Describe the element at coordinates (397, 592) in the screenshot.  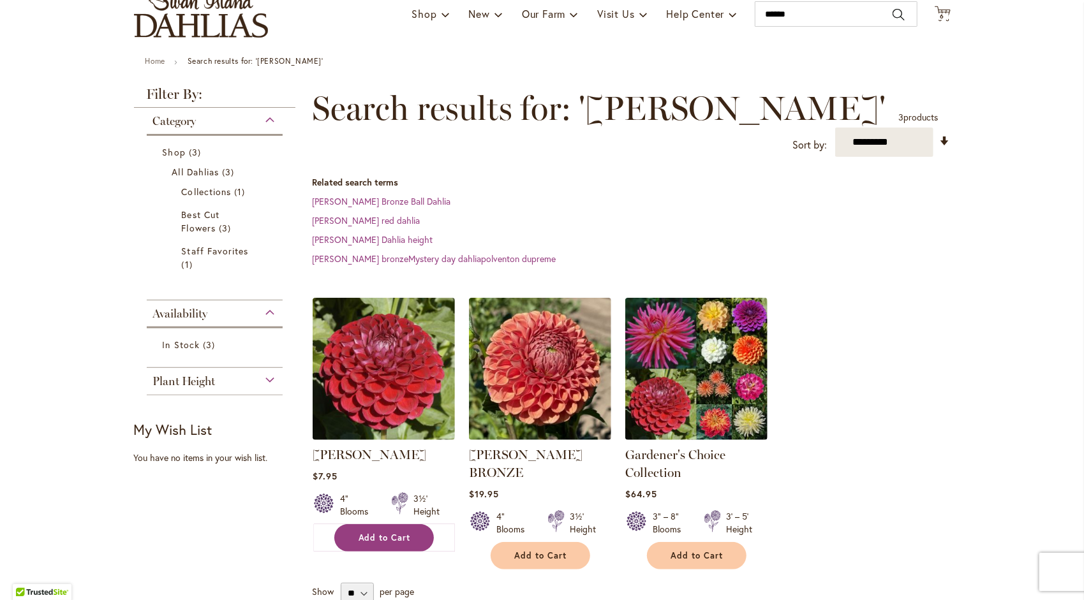
I see `span: per page` at that location.